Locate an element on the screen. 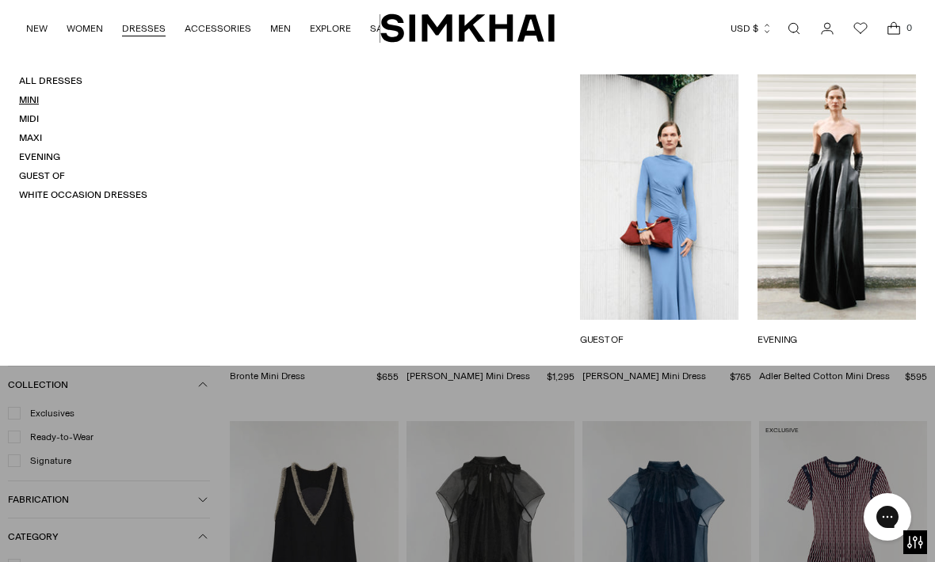 The image size is (935, 562). button: Gorgias live chat is located at coordinates (32, 29).